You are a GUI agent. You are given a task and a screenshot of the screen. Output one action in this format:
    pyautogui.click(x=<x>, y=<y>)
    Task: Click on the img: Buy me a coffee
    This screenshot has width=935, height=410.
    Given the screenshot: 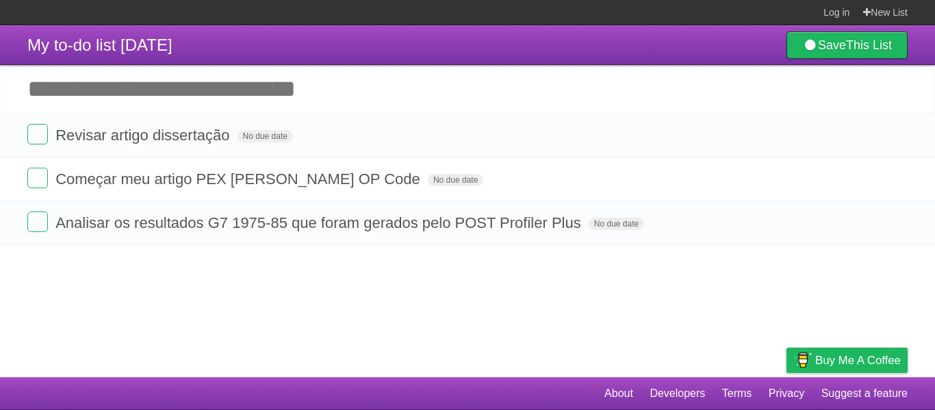 What is the action you would take?
    pyautogui.click(x=803, y=360)
    